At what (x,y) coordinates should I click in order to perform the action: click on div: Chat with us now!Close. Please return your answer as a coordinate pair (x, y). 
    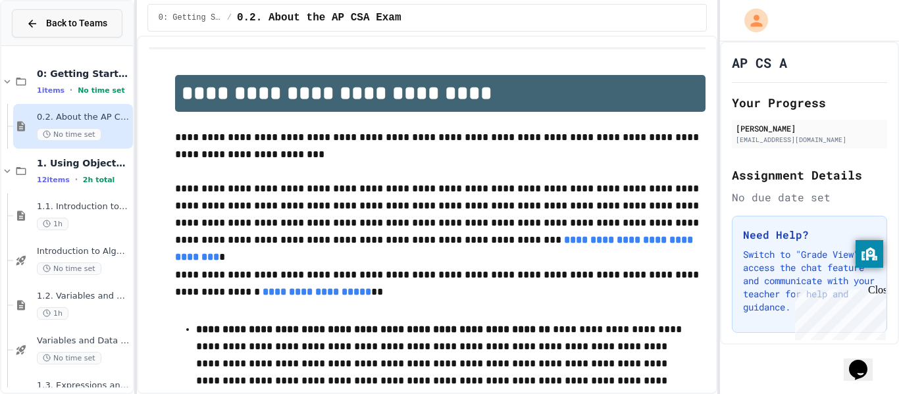
    Looking at the image, I should click on (48, 44).